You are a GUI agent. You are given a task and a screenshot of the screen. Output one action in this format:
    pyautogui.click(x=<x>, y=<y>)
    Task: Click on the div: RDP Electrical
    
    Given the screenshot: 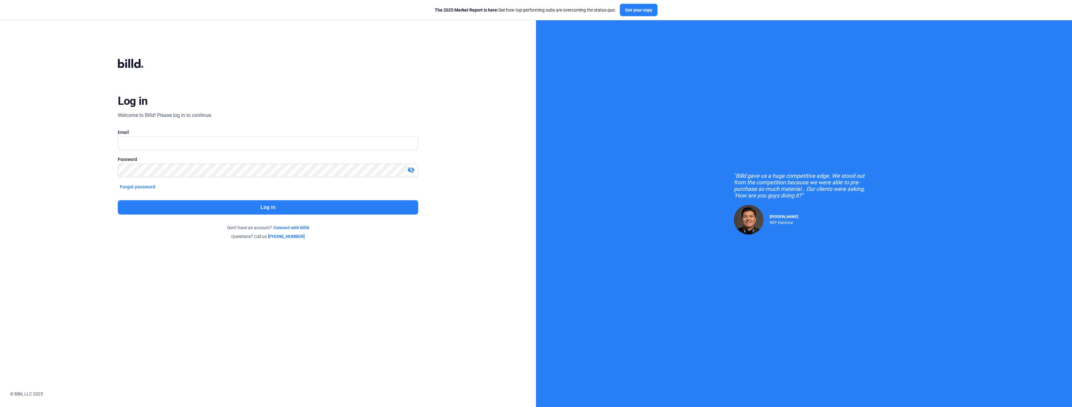 What is the action you would take?
    pyautogui.click(x=784, y=222)
    